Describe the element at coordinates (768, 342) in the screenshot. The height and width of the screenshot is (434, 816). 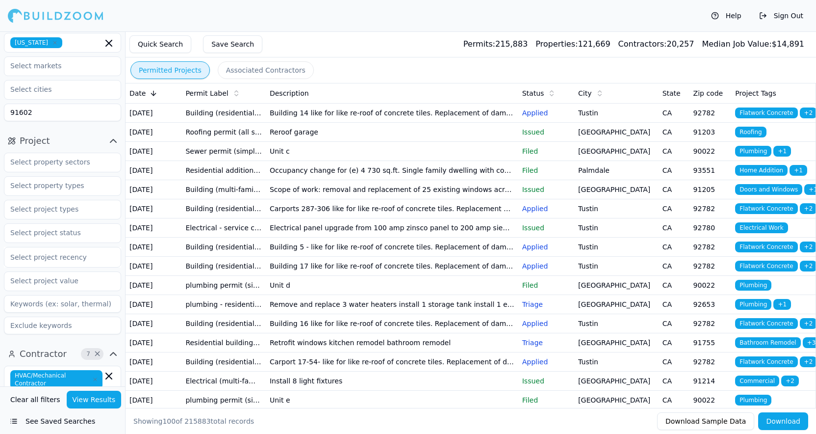
I see `span: Bathroom Remodel` at that location.